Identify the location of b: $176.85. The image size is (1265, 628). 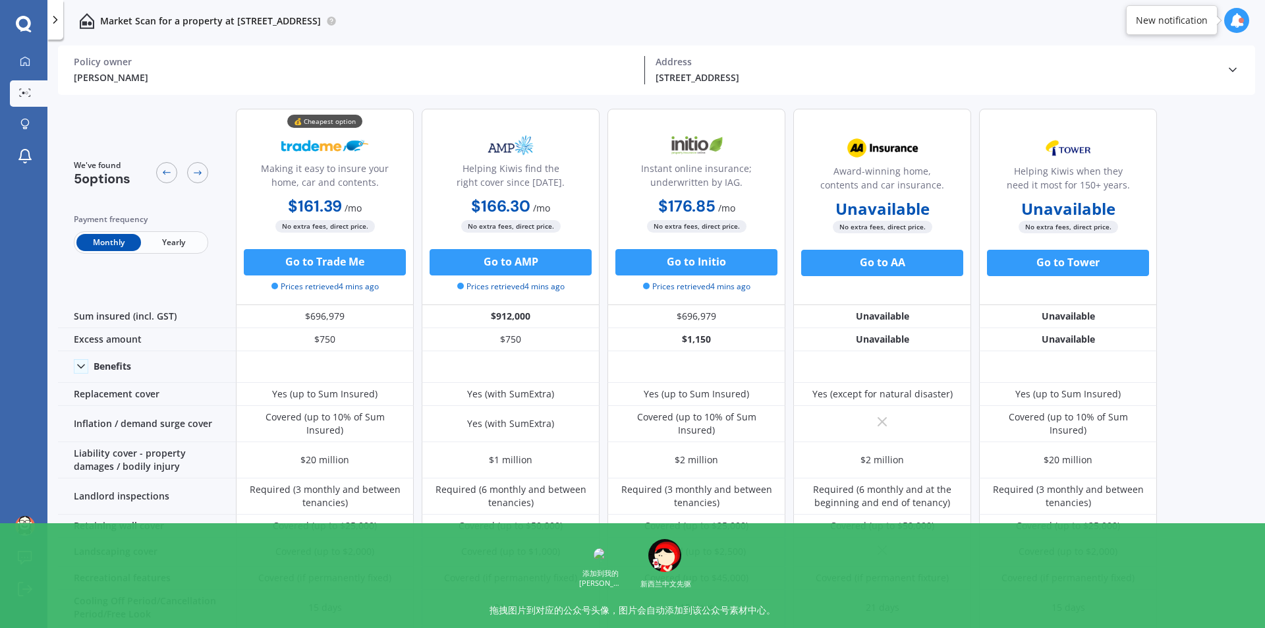
(686, 206).